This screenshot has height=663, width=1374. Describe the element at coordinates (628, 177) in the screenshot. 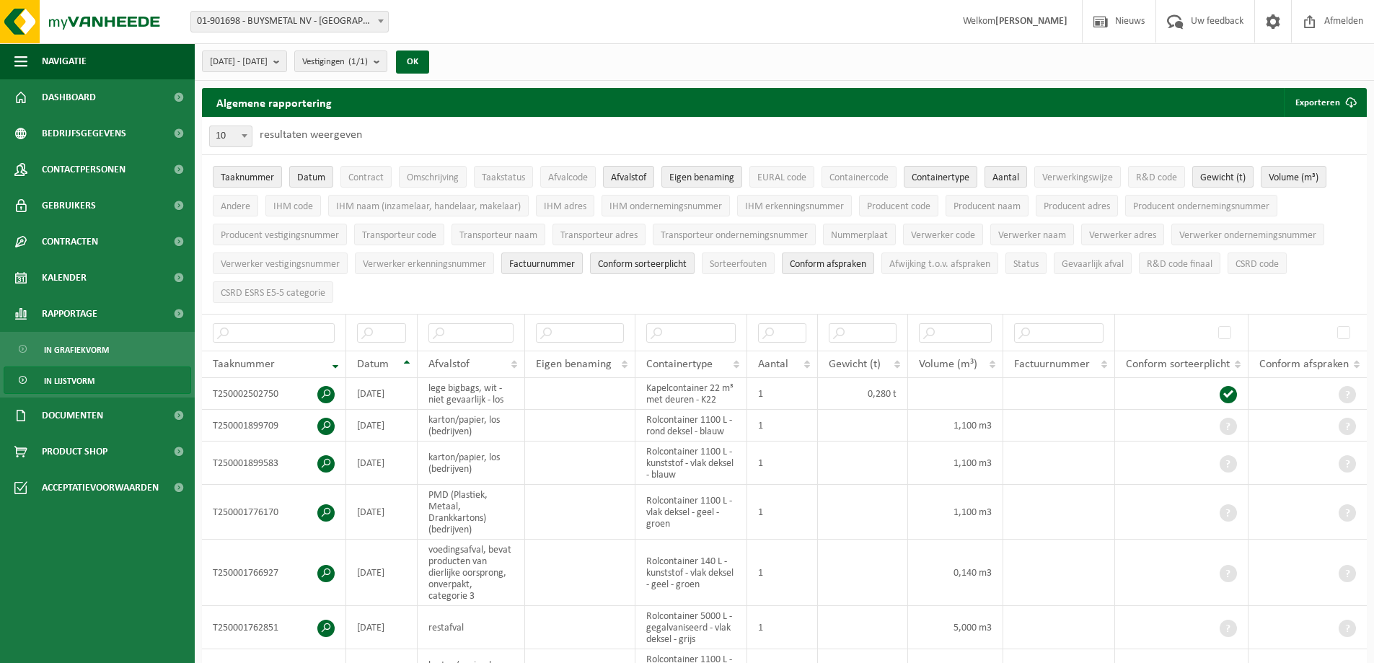

I see `button: AfvalstofAfvalstof: Activate to sort` at that location.